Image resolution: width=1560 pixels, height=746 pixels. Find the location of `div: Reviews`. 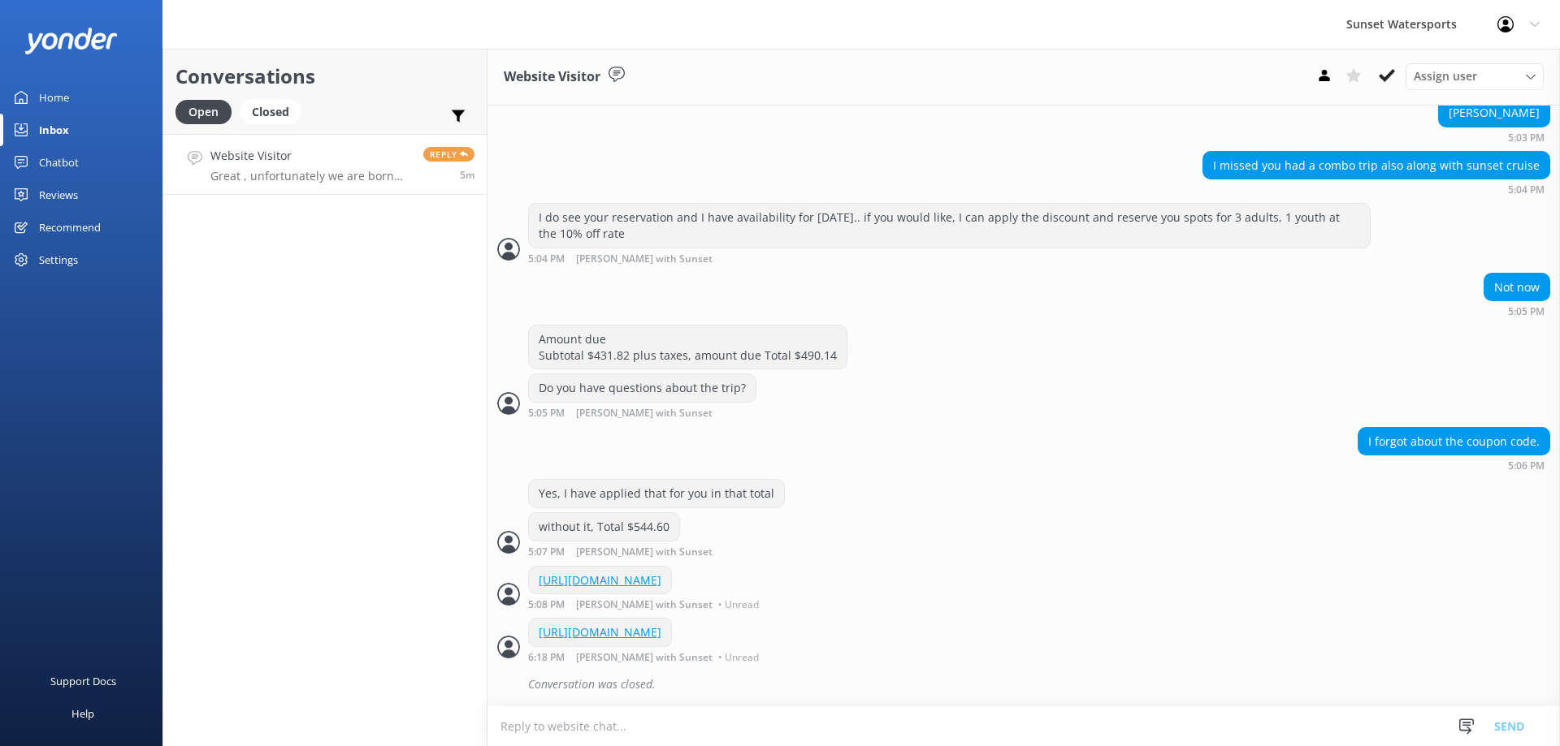

div: Reviews is located at coordinates (58, 195).